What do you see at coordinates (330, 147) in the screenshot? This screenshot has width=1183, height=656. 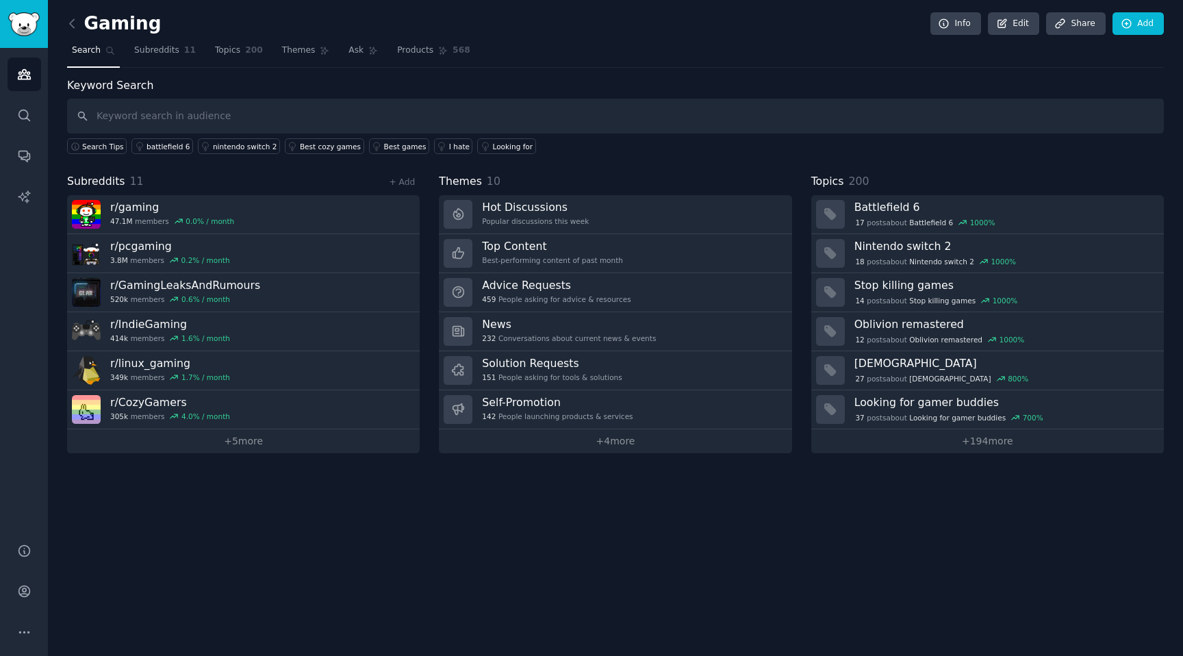 I see `div: Best cozy games` at bounding box center [330, 147].